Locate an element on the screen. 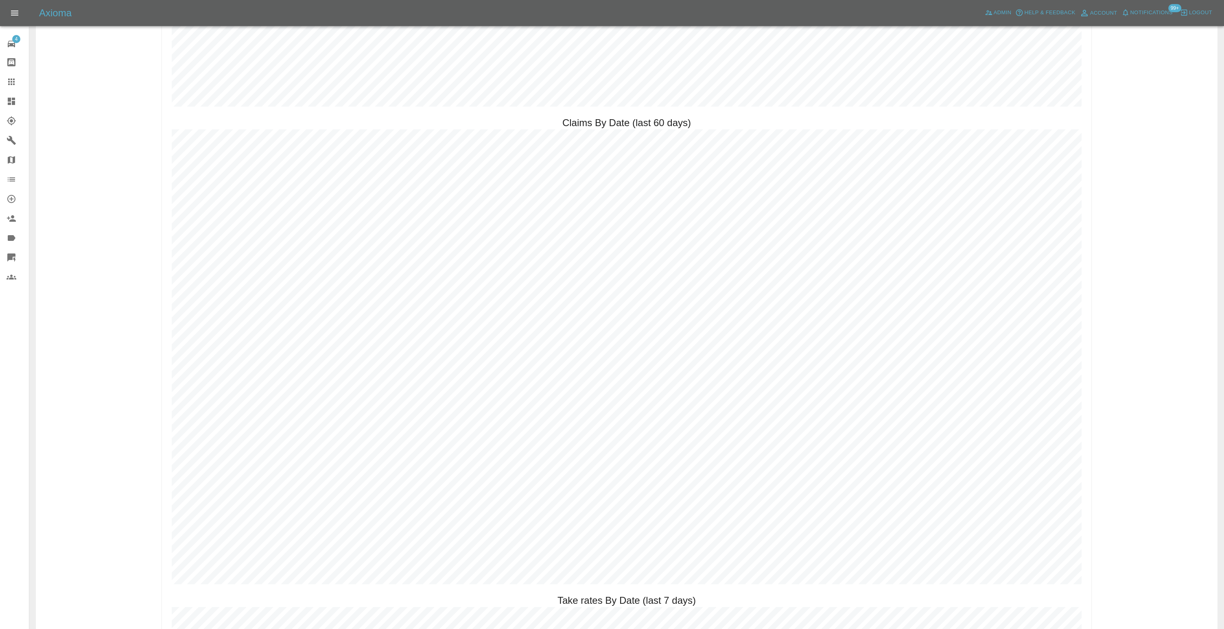 Image resolution: width=1224 pixels, height=629 pixels. span: 4 is located at coordinates (16, 39).